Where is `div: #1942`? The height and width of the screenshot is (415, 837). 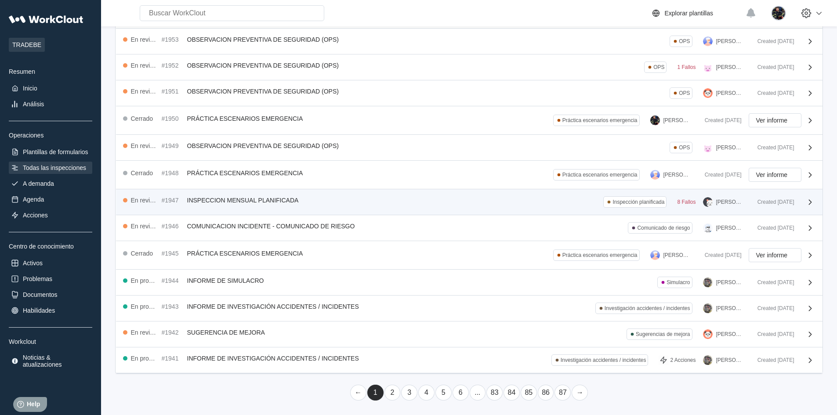
div: #1942 is located at coordinates (173, 333).